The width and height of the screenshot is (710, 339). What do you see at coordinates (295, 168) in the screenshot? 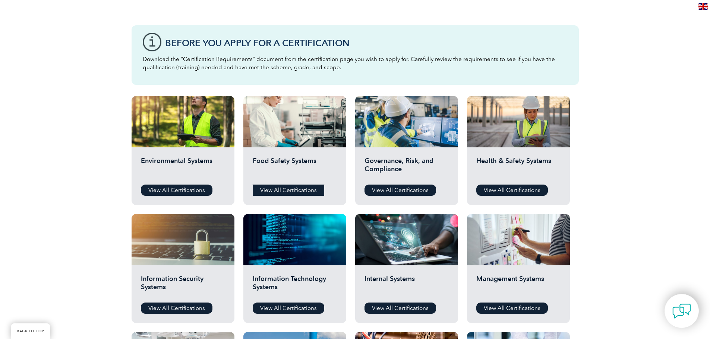
I see `h2: Food Safety Systems` at bounding box center [295, 168].